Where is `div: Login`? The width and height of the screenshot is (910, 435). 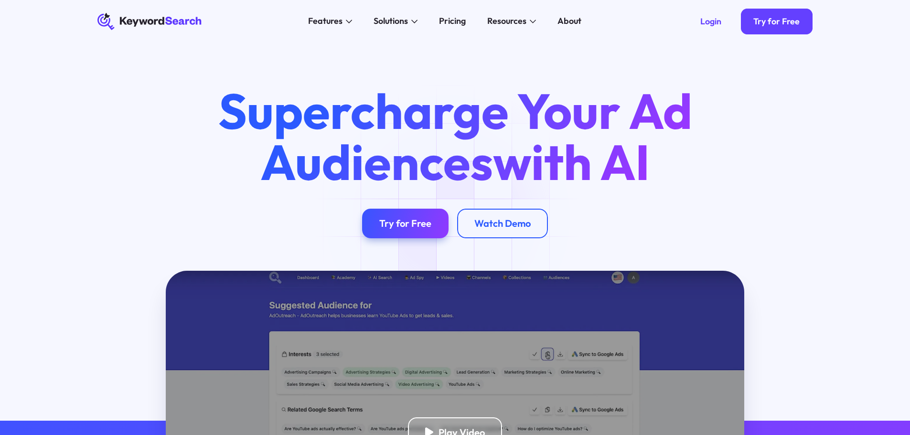 div: Login is located at coordinates (711, 22).